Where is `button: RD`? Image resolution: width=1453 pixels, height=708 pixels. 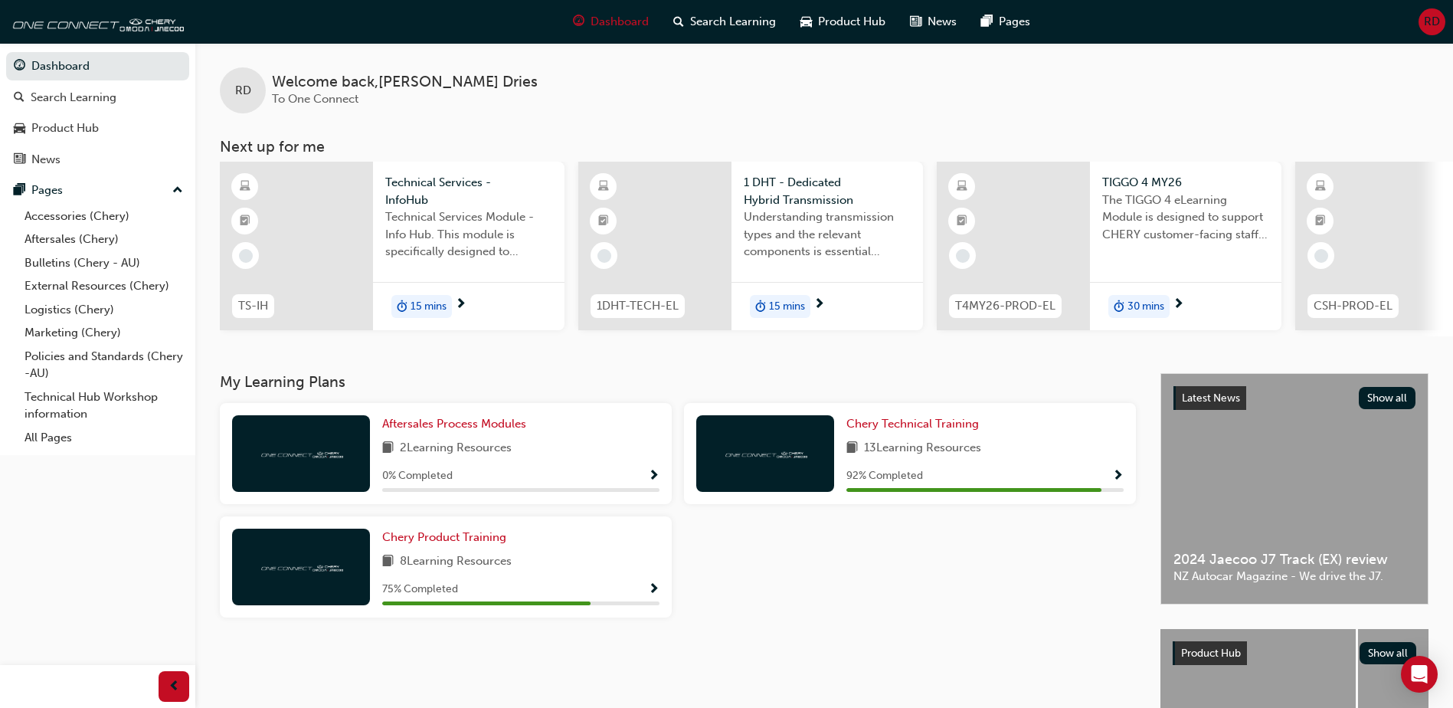
button: RD is located at coordinates (1431, 21).